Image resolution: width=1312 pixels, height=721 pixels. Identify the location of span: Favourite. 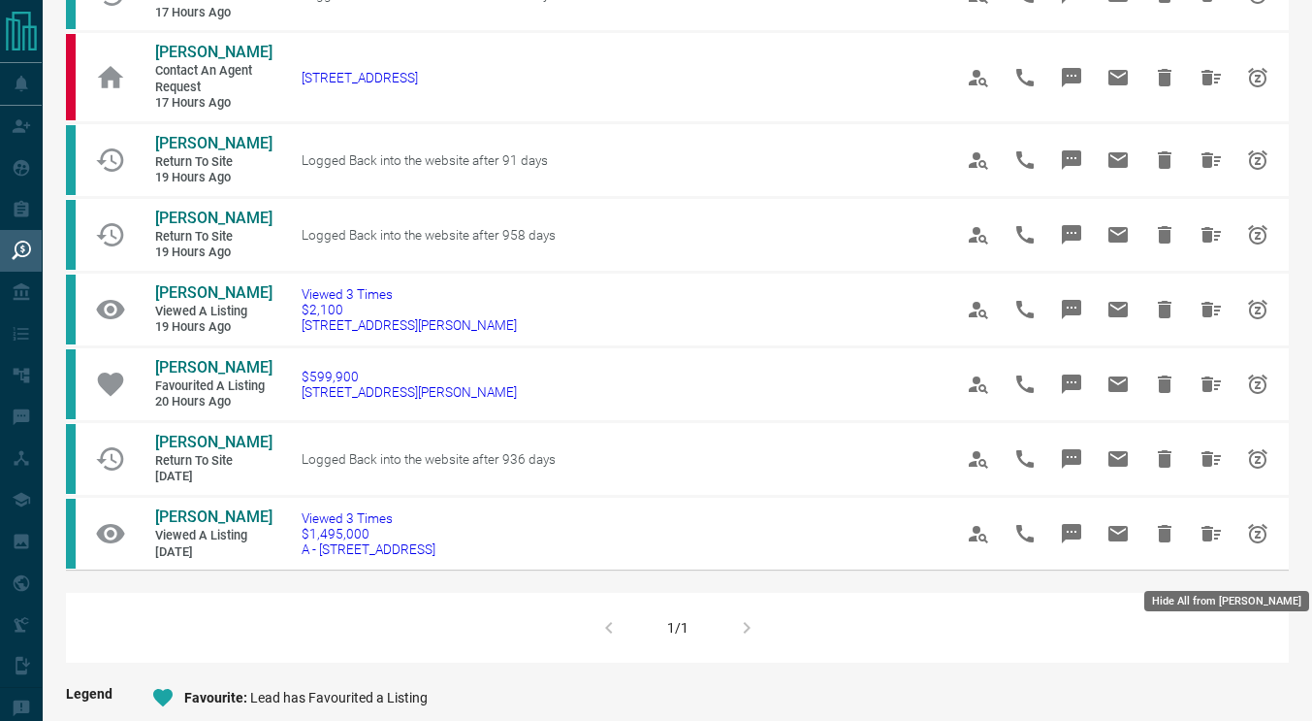
(217, 697).